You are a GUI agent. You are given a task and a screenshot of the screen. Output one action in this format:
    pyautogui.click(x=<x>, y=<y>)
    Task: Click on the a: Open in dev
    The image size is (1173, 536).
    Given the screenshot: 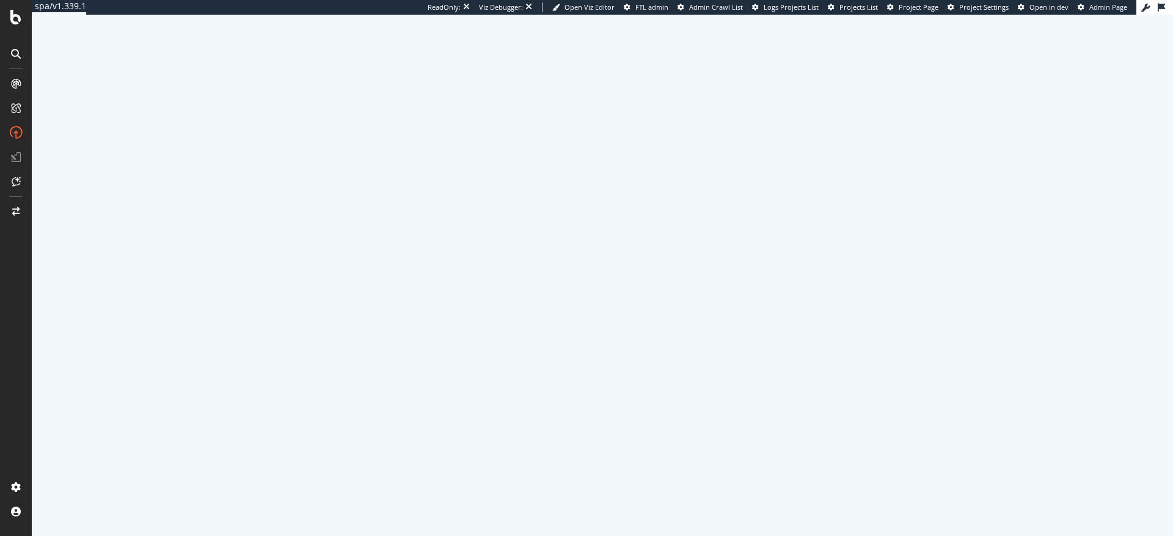 What is the action you would take?
    pyautogui.click(x=1043, y=7)
    